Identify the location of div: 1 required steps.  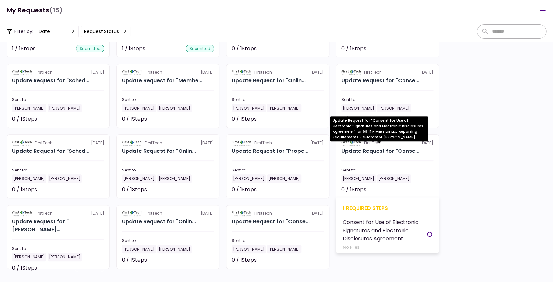
(387, 208).